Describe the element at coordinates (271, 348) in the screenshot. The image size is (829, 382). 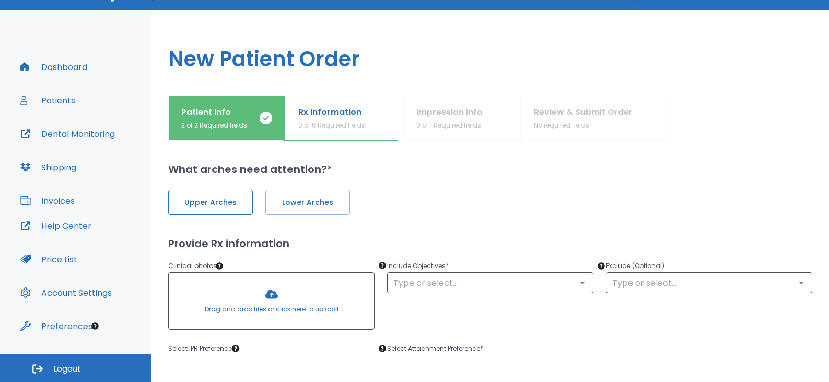
I see `p: Select IPR Preference *` at that location.